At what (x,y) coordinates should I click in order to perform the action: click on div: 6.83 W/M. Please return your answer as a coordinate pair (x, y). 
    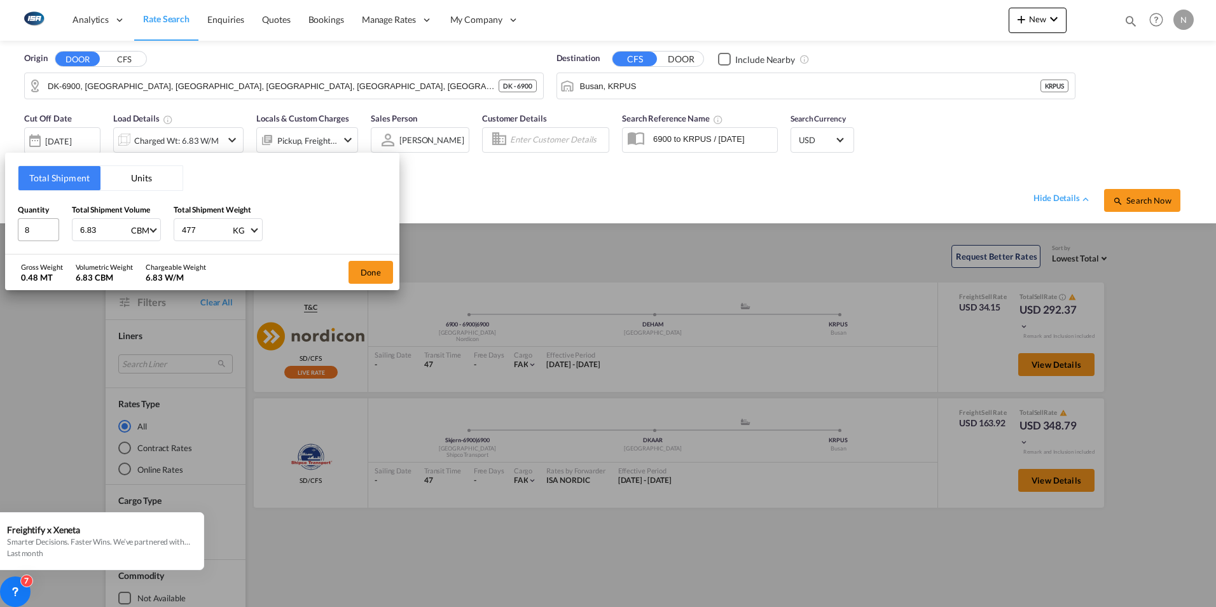
    Looking at the image, I should click on (176, 277).